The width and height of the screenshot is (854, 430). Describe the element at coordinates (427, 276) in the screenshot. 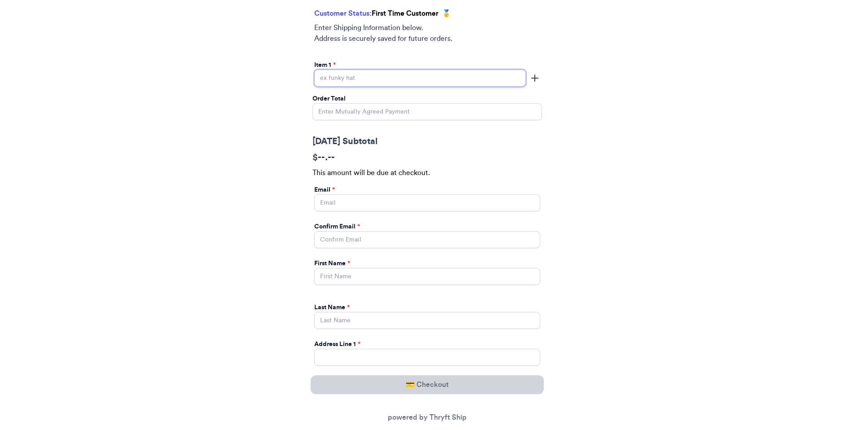

I see `input: First Name` at that location.